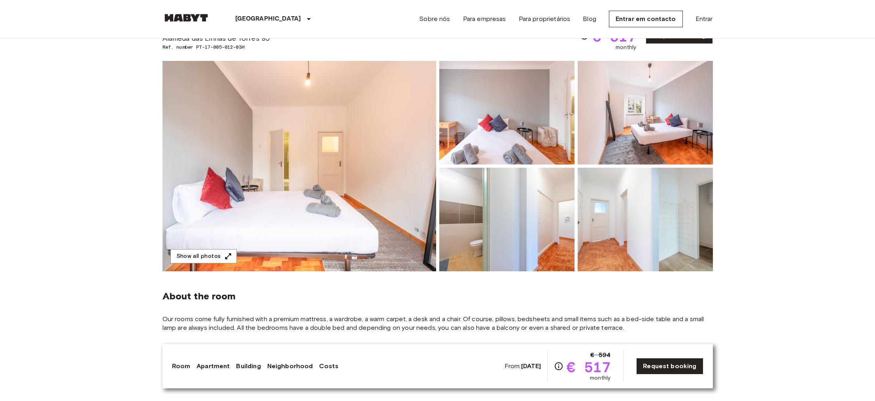 This screenshot has width=875, height=401. I want to click on a: Neighborhood, so click(290, 366).